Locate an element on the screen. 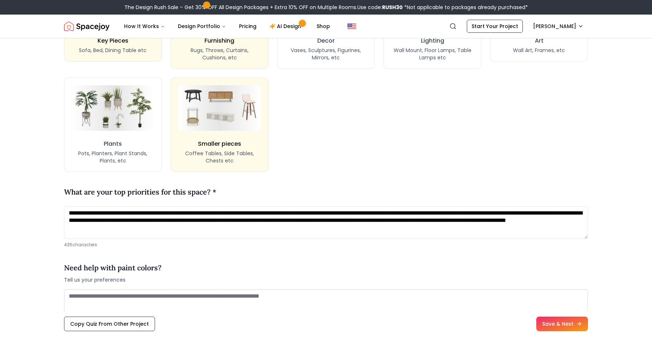  p: Rugs, Throws, Curtains, Cushions, etc is located at coordinates (220, 54).